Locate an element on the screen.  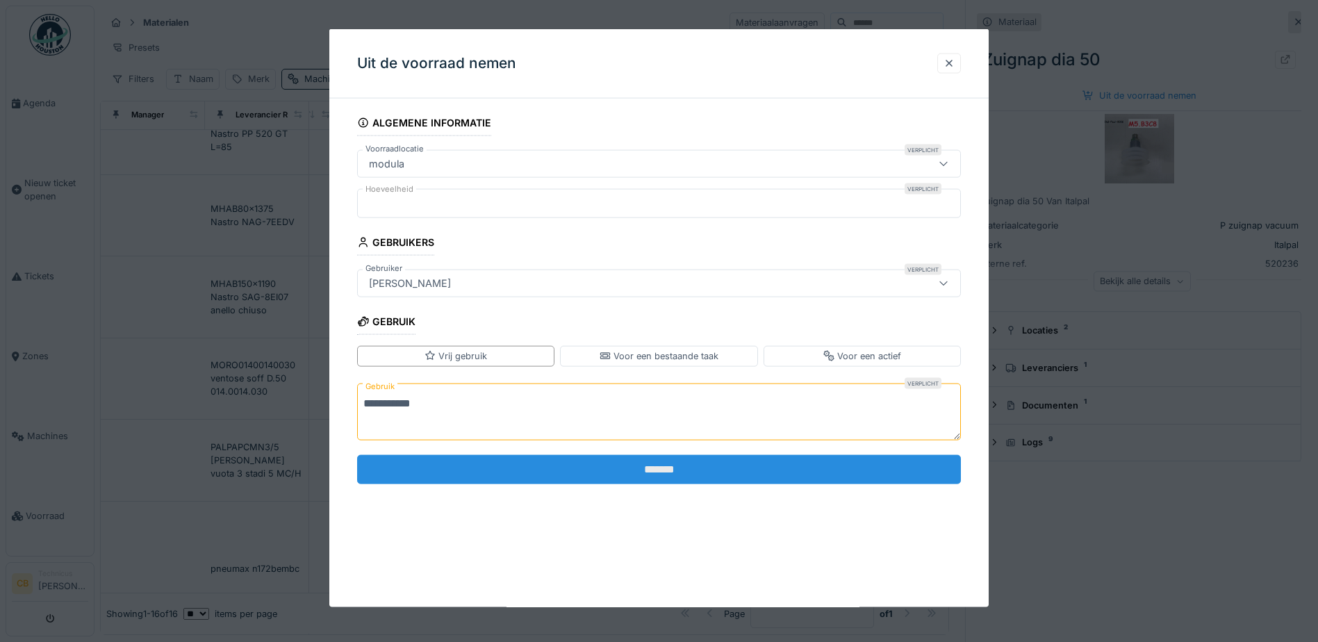
div: modula is located at coordinates (386, 164).